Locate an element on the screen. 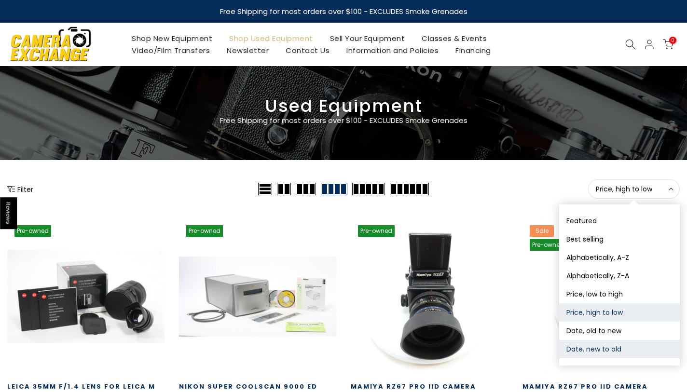  a: Sell Your Equipment is located at coordinates (367, 38).